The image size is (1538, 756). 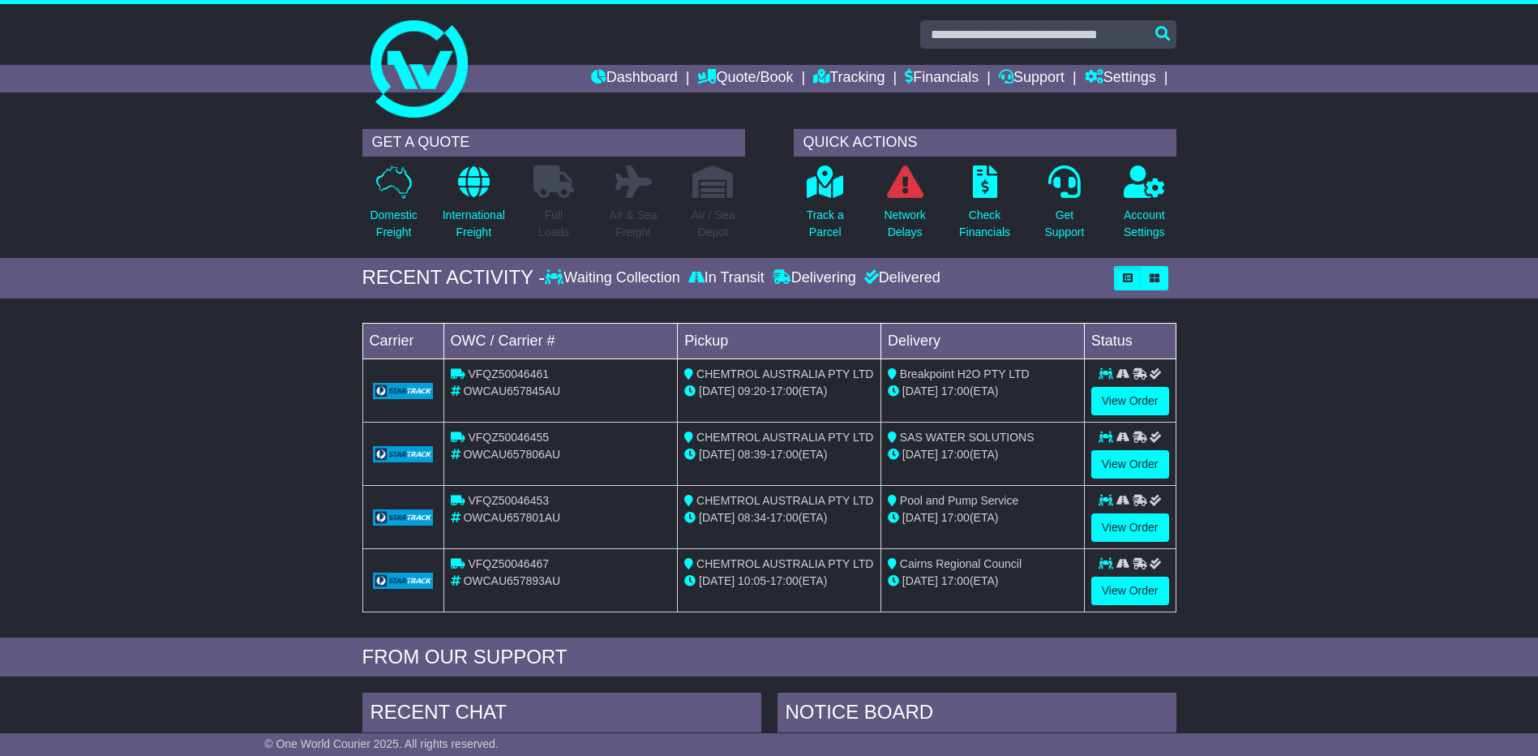 What do you see at coordinates (814, 278) in the screenshot?
I see `div: Delivering` at bounding box center [814, 278].